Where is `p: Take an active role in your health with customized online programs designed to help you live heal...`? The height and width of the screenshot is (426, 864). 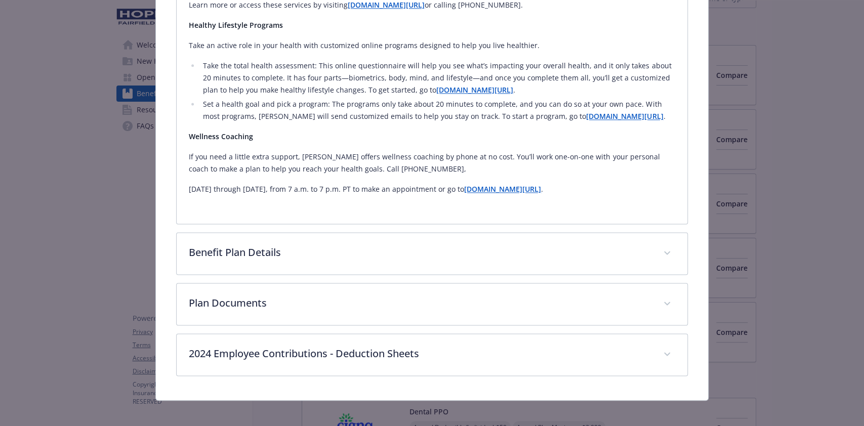
p: Take an active role in your health with customized online programs designed to help you live heal... is located at coordinates (432, 46).